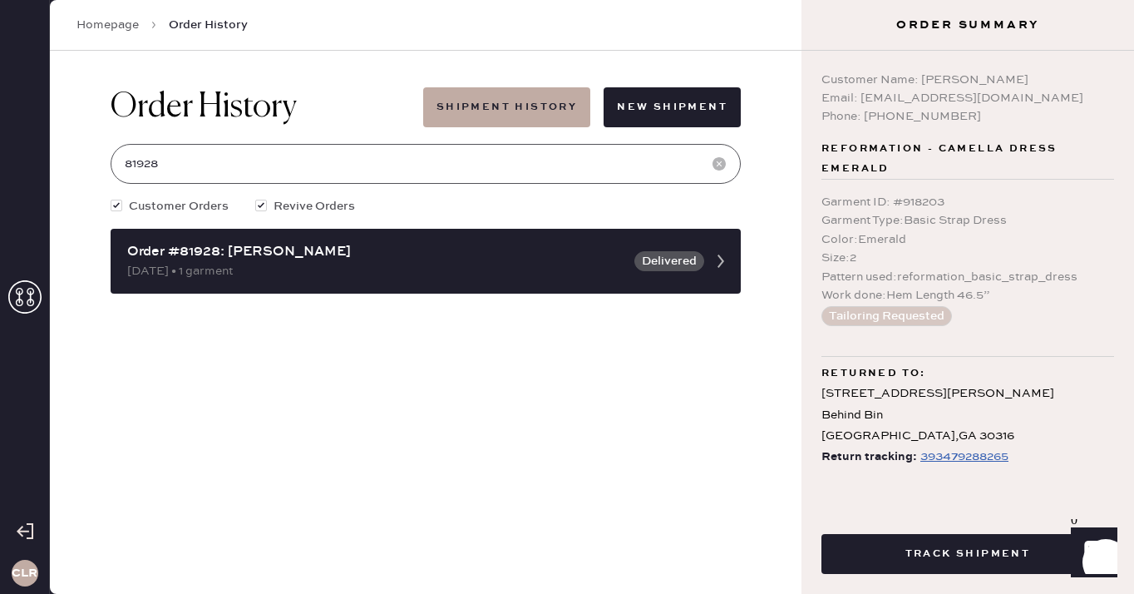  Describe the element at coordinates (208, 25) in the screenshot. I see `span: Order History` at that location.